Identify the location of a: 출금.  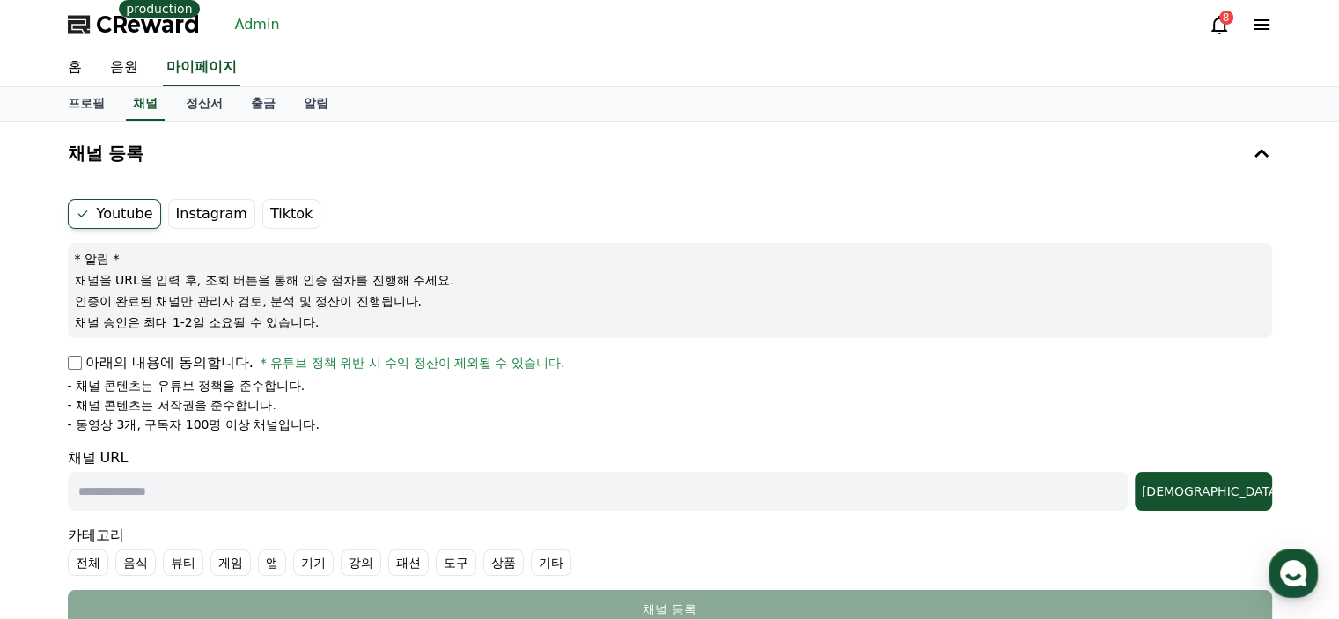
(263, 104).